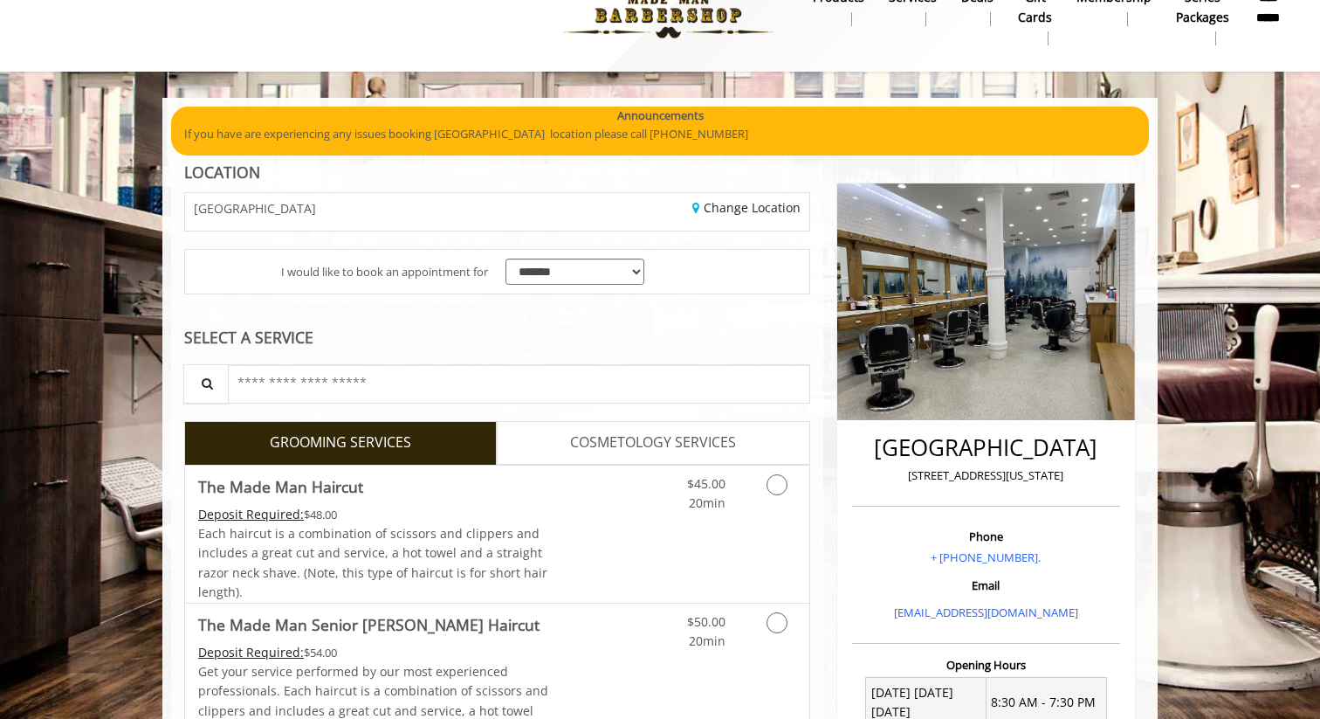  Describe the element at coordinates (986, 664) in the screenshot. I see `h3: Opening Hours` at that location.